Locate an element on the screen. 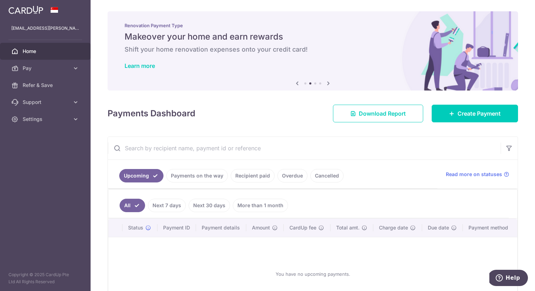 This screenshot has width=535, height=291. th: Payment ID is located at coordinates (177, 228).